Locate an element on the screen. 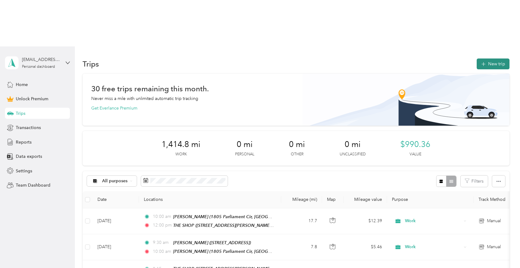 This screenshot has width=520, height=268. th: Mileage value is located at coordinates (365, 199).